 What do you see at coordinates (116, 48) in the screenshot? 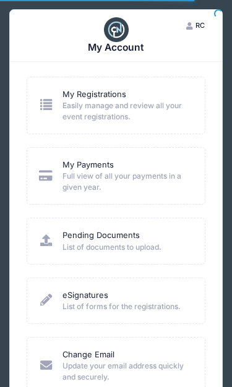
I see `h3: My Account` at bounding box center [116, 48].